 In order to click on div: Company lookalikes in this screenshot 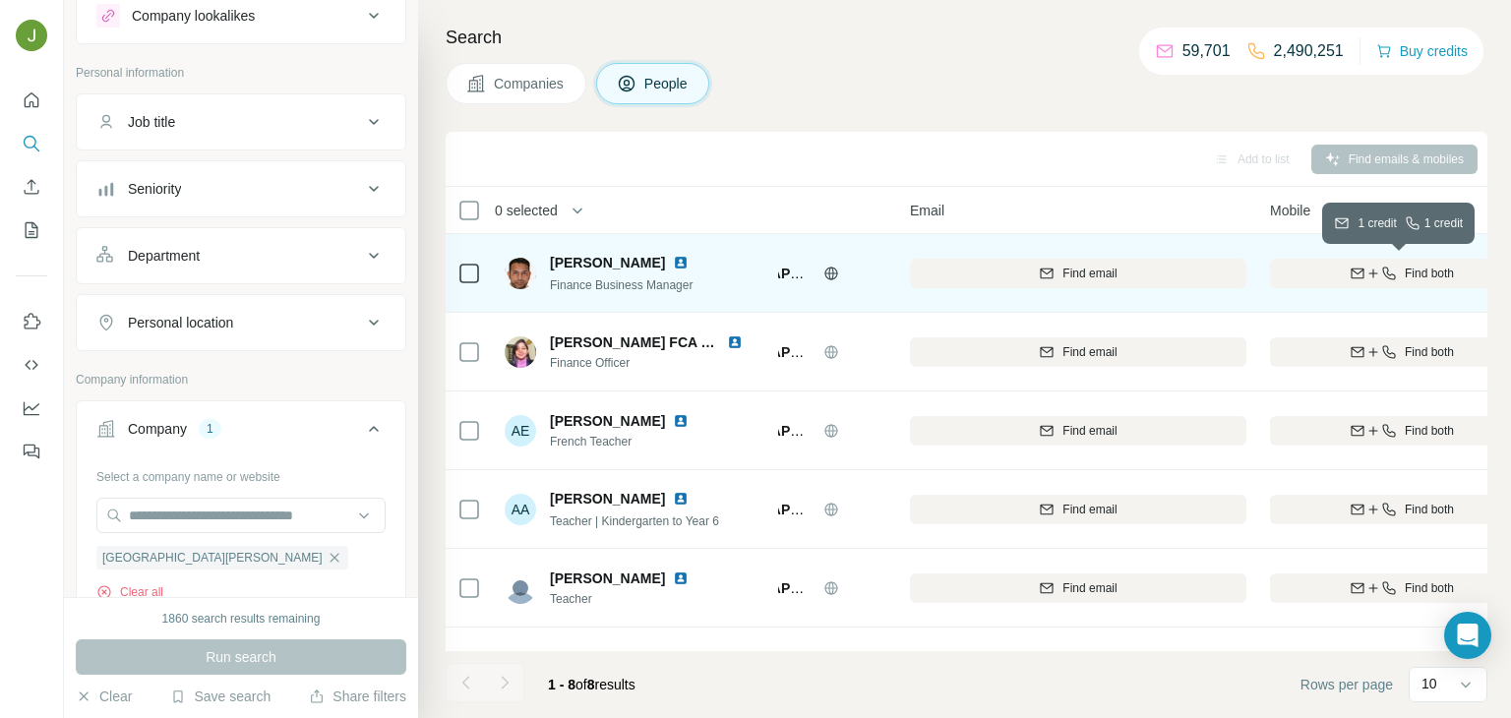, I will do `click(193, 16)`.